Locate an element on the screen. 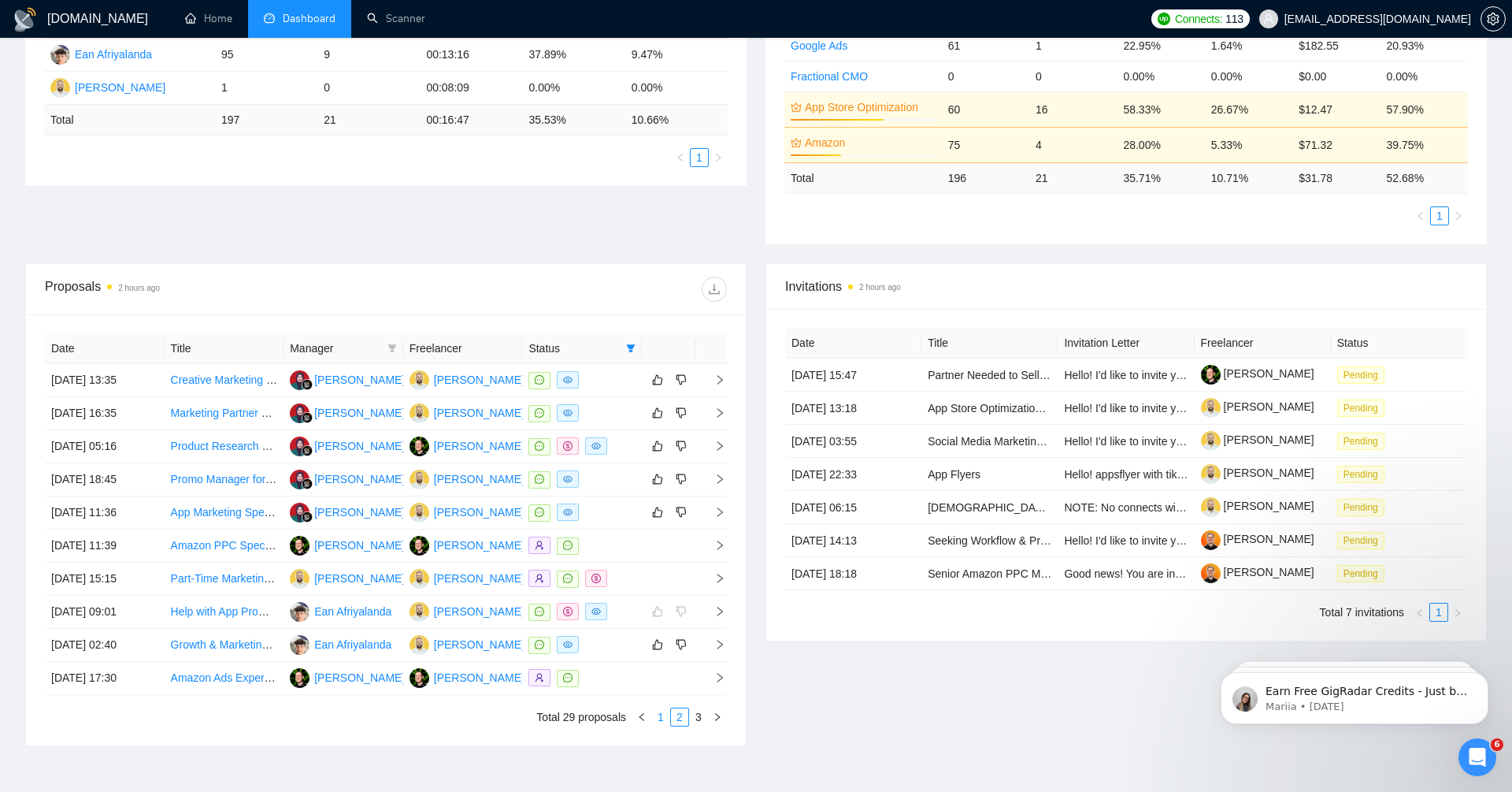 Image resolution: width=1512 pixels, height=792 pixels. td: App Store Optimization Specialist Needed for New App is located at coordinates (989, 408).